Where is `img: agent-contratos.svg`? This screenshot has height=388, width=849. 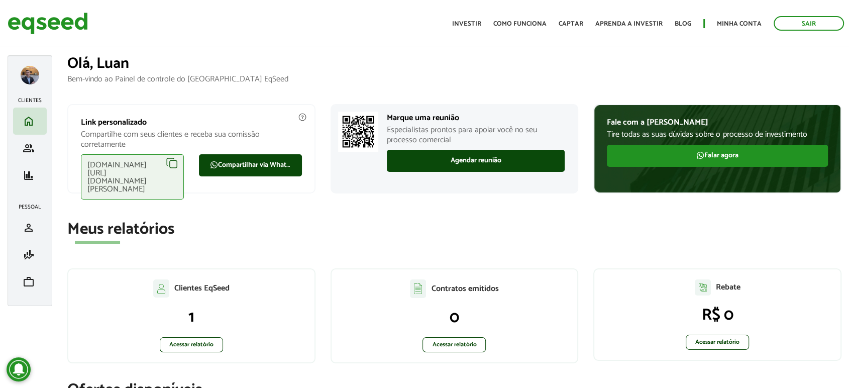 img: agent-contratos.svg is located at coordinates (418, 288).